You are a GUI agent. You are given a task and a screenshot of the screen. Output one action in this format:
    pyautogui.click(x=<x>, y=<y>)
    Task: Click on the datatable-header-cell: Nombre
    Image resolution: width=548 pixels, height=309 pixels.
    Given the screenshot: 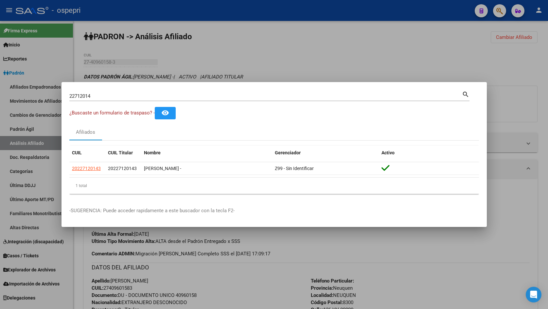 What is the action you would take?
    pyautogui.click(x=207, y=153)
    